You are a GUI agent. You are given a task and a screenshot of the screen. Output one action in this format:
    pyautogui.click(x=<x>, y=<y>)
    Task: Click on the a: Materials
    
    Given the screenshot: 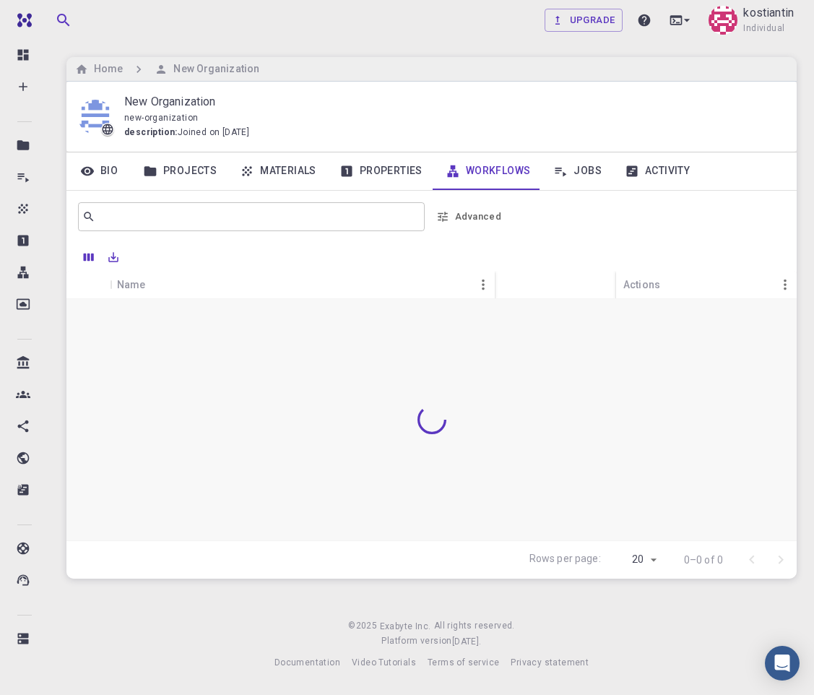 What is the action you would take?
    pyautogui.click(x=278, y=171)
    